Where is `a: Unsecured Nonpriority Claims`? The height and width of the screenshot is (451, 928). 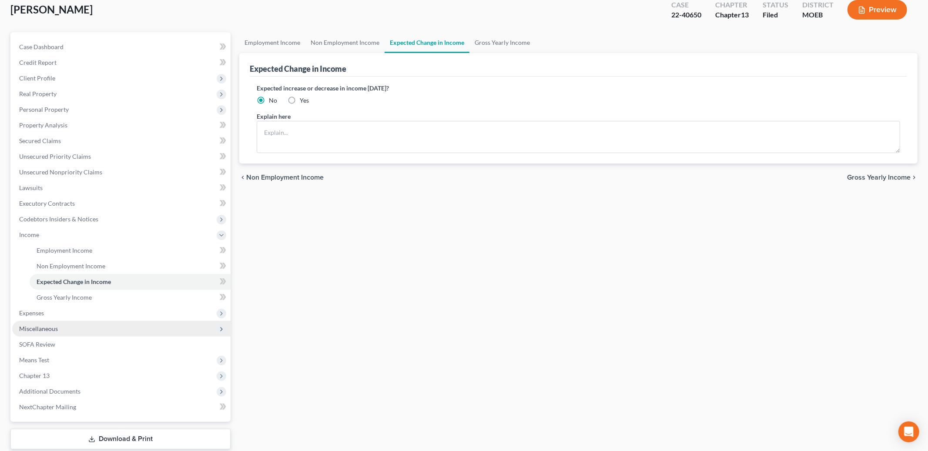
a: Unsecured Nonpriority Claims is located at coordinates (121, 172).